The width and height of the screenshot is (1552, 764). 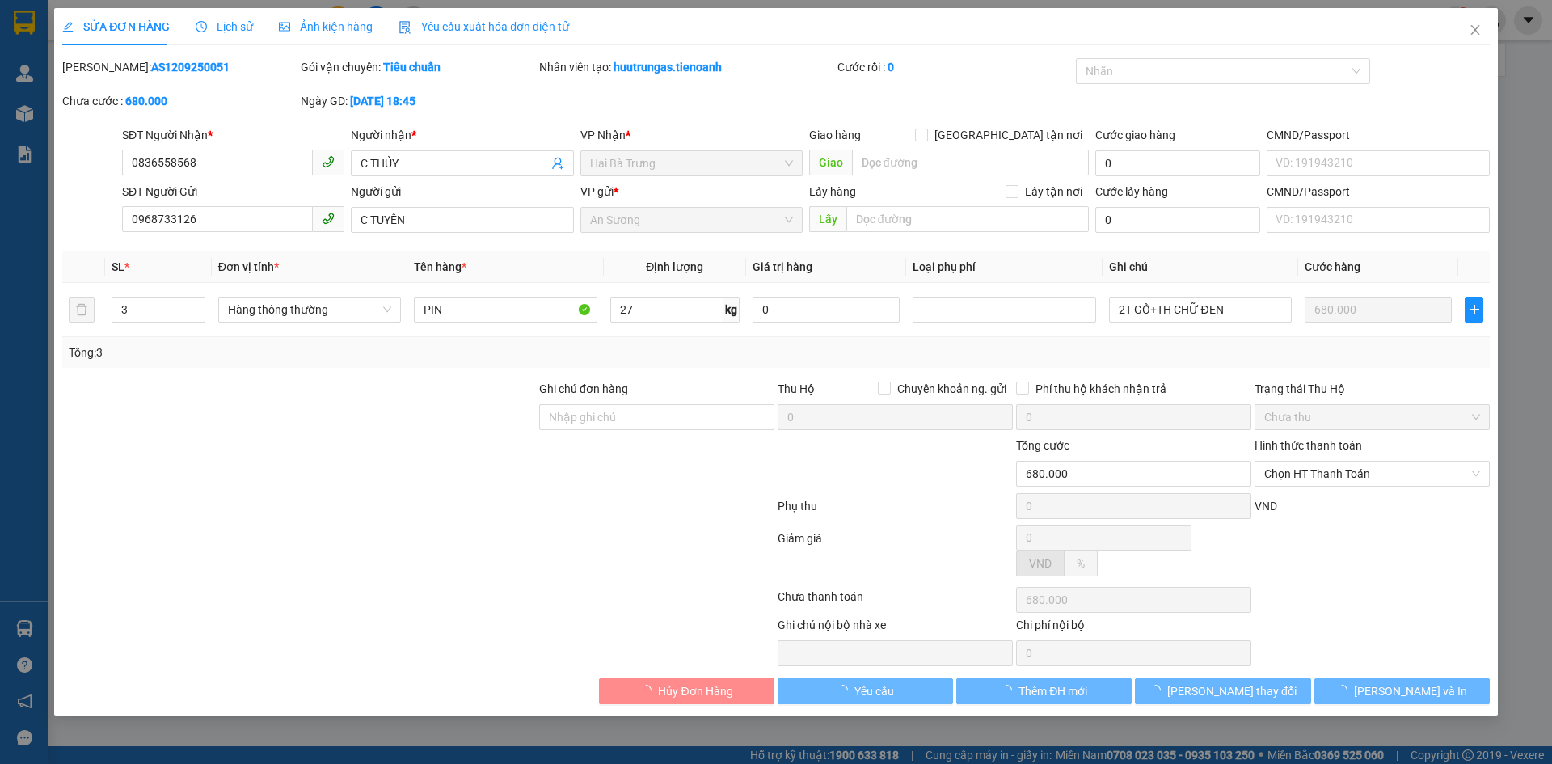 What do you see at coordinates (782, 267) in the screenshot?
I see `span: Giá trị hàng` at bounding box center [782, 267].